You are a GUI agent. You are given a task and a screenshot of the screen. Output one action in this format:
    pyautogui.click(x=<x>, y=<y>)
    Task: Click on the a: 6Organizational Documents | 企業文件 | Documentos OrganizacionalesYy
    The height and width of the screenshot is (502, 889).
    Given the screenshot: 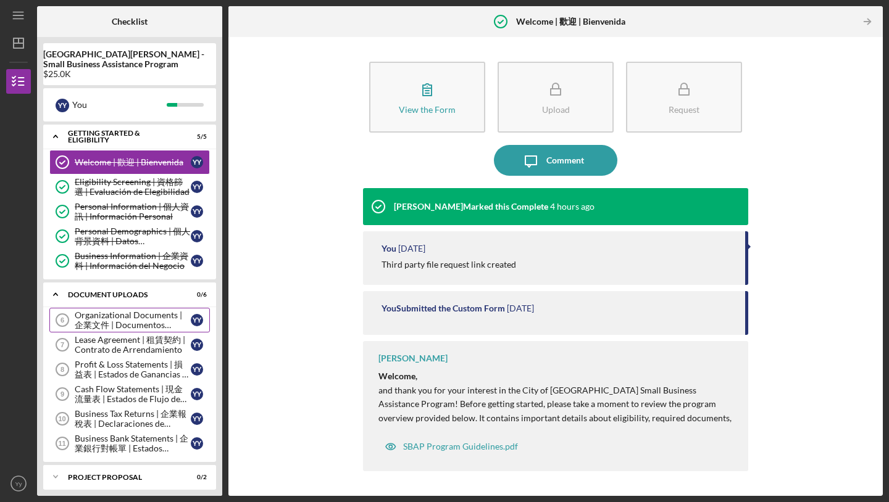 What is the action you would take?
    pyautogui.click(x=130, y=320)
    